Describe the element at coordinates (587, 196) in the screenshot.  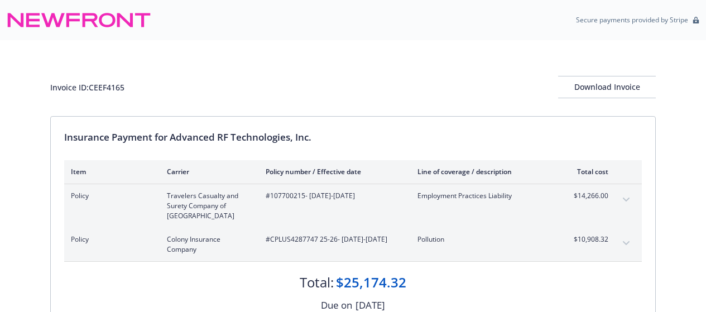
I see `span: $14,266.00` at that location.